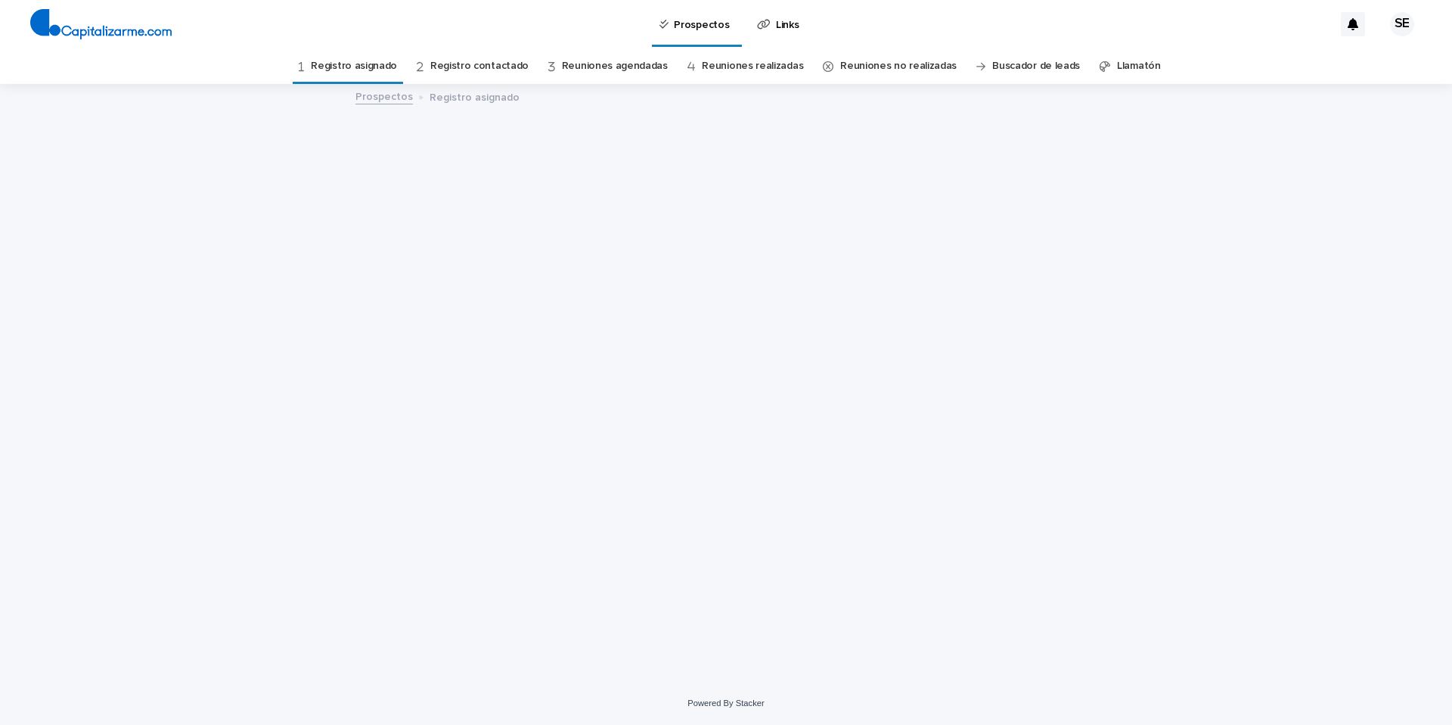 Image resolution: width=1452 pixels, height=725 pixels. Describe the element at coordinates (1036, 66) in the screenshot. I see `a: Buscador de leads` at that location.